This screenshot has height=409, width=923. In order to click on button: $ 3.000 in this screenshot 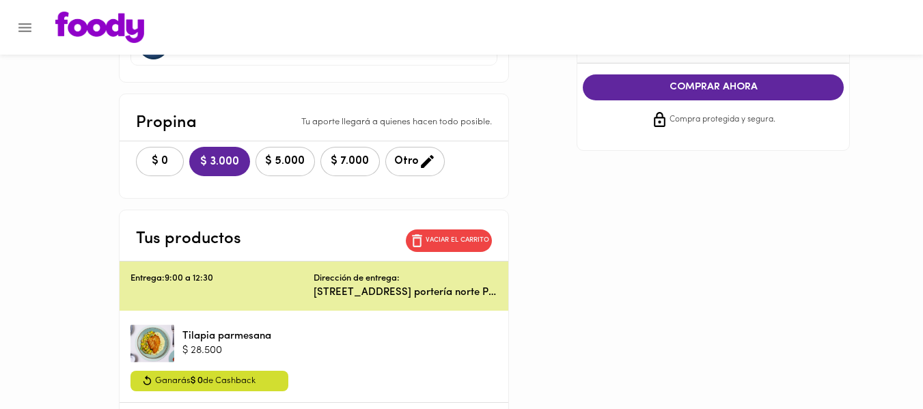, I will do `click(219, 161)`.